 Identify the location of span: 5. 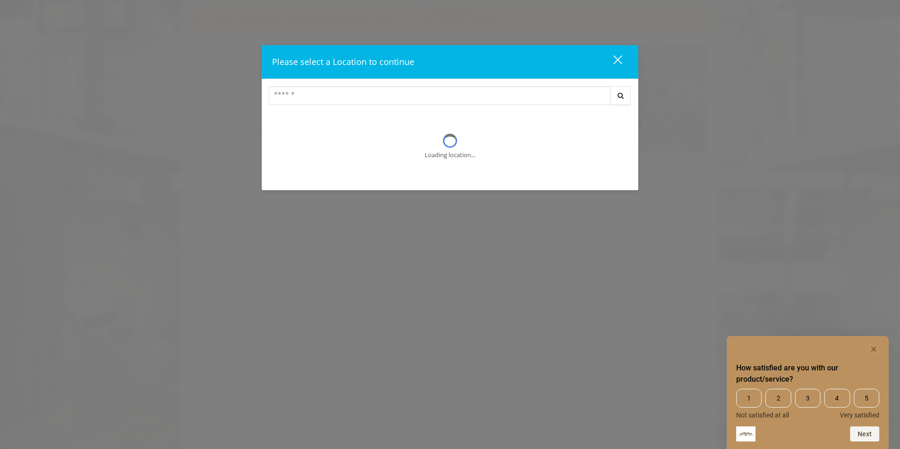
(867, 398).